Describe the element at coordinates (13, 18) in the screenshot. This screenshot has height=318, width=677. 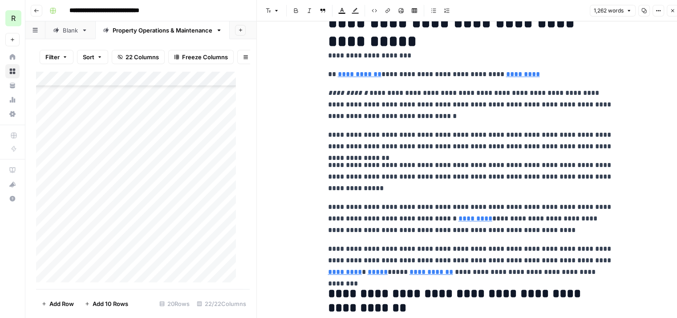
I see `span: R` at that location.